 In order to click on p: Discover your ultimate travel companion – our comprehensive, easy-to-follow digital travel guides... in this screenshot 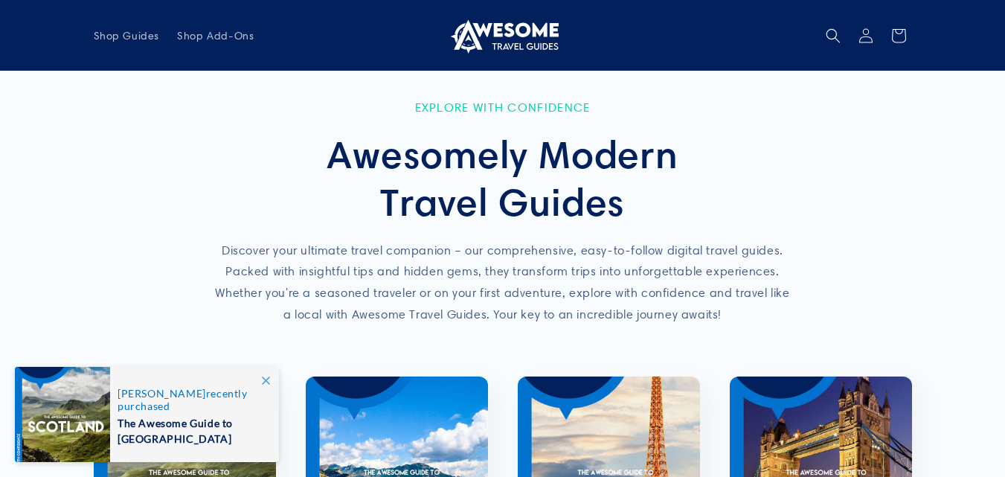, I will do `click(503, 283)`.